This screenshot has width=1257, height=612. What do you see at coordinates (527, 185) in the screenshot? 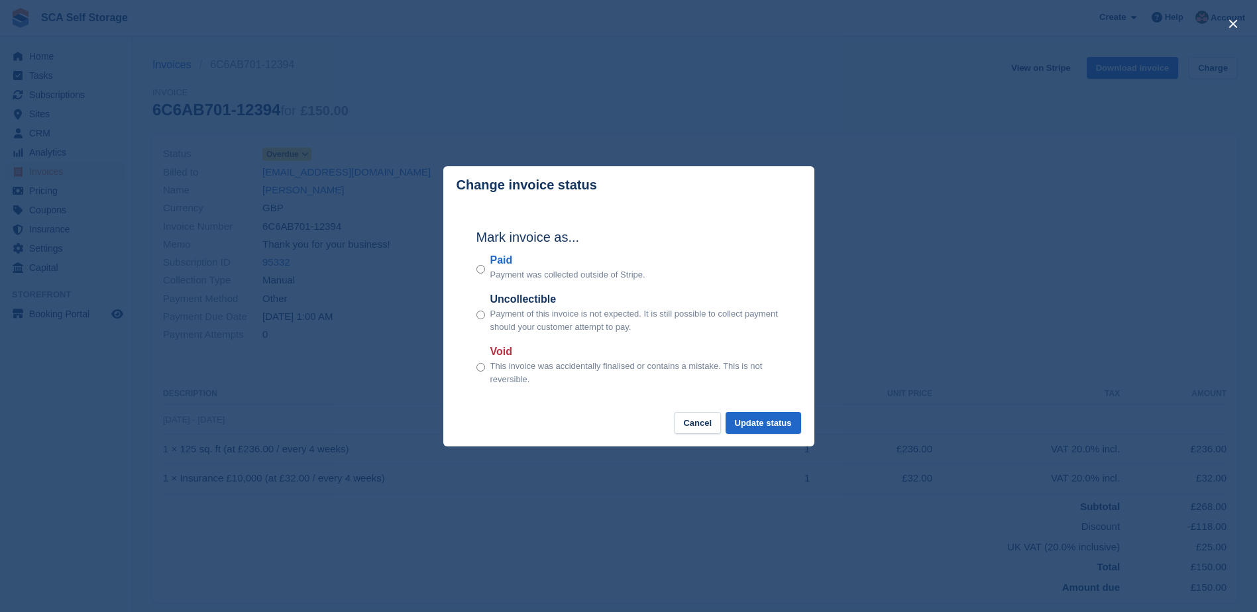
I see `p: Change invoice status` at bounding box center [527, 185].